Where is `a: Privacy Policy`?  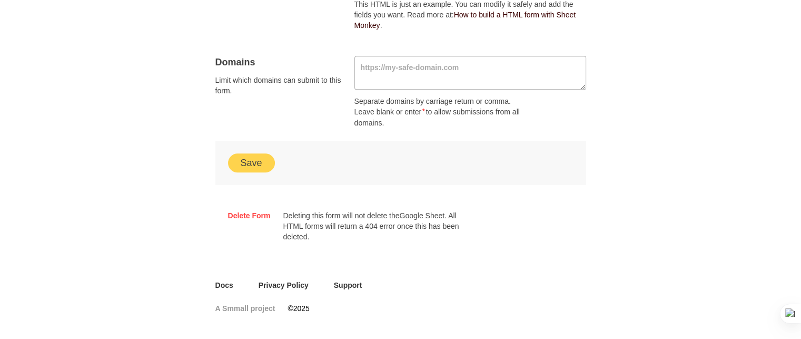
a: Privacy Policy is located at coordinates (283, 285).